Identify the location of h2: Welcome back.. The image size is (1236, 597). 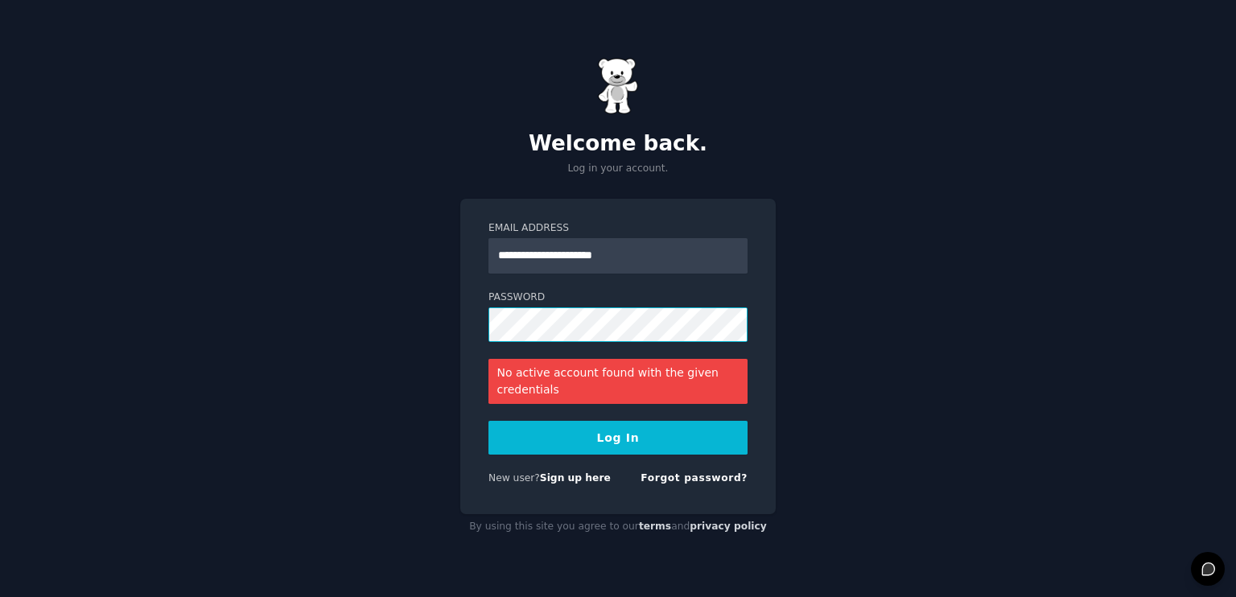
(618, 144).